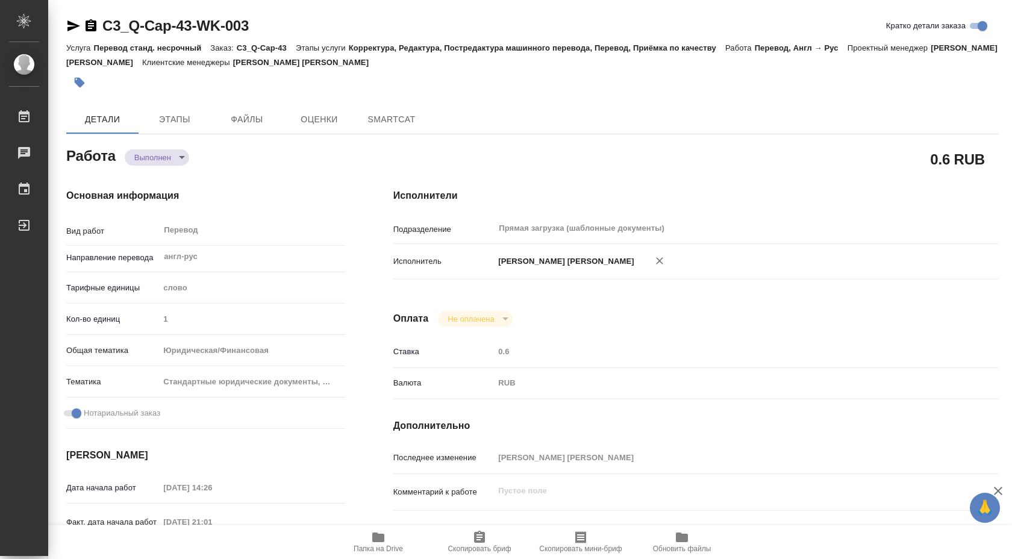  I want to click on p: C3_Q-Cap-43, so click(266, 48).